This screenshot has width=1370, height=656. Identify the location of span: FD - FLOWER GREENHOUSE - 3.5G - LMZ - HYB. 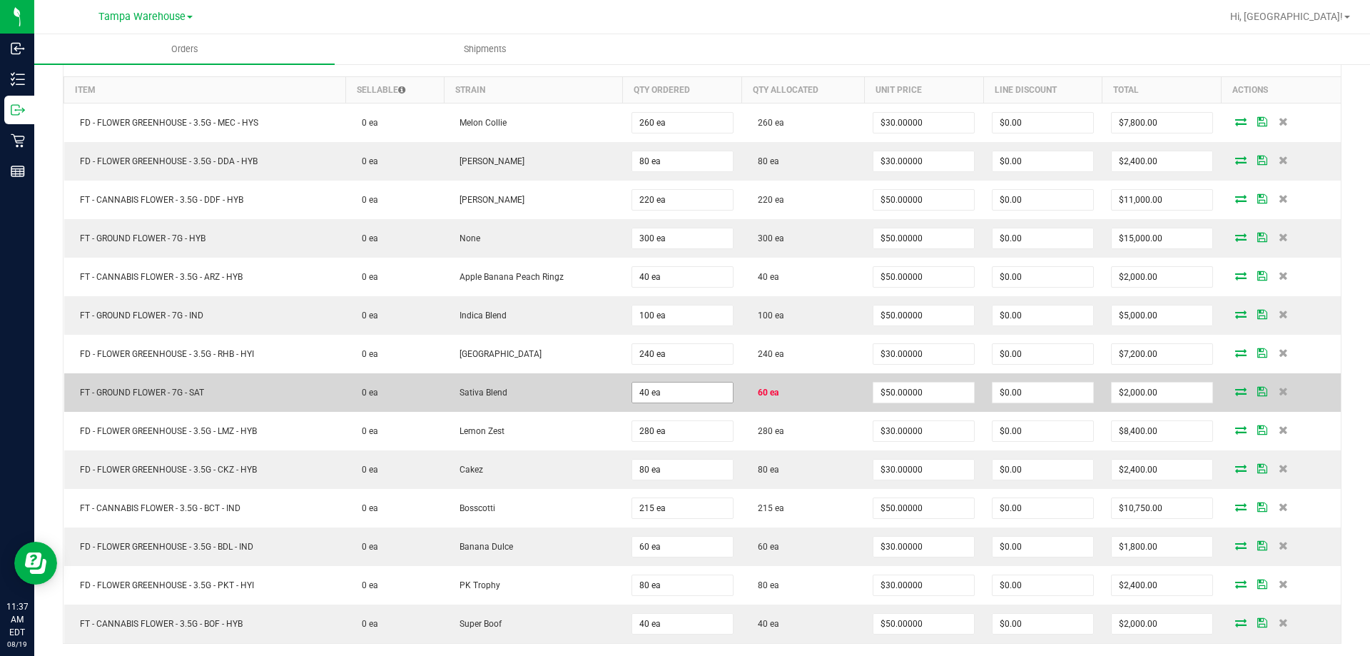
(165, 431).